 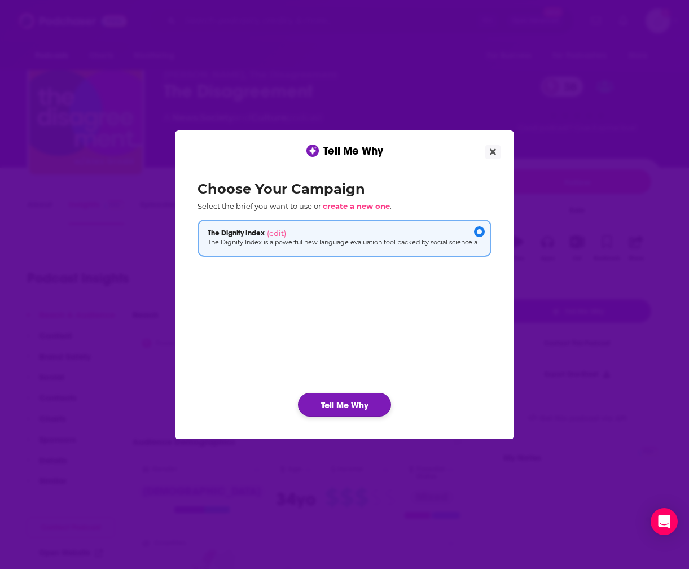 I want to click on img: tell me why sparkle, so click(x=313, y=151).